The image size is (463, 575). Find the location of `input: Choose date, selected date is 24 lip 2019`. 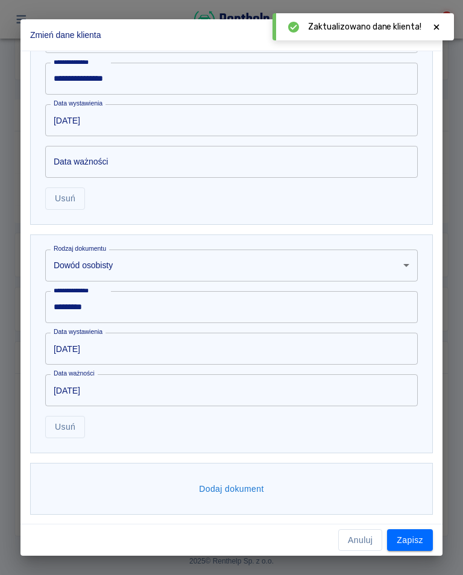

input: Choose date, selected date is 24 lip 2019 is located at coordinates (227, 349).